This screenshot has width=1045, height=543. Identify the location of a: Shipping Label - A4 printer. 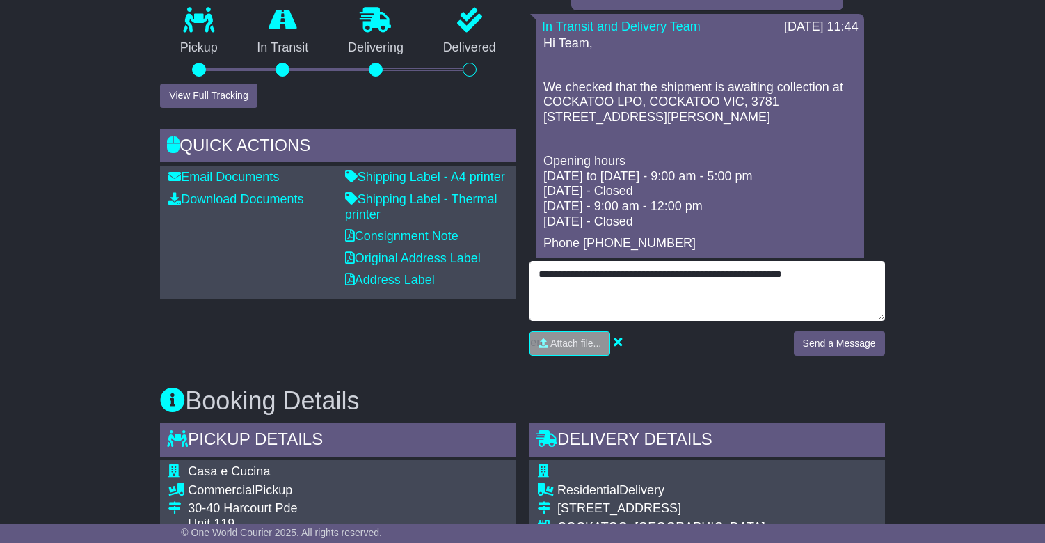
(425, 177).